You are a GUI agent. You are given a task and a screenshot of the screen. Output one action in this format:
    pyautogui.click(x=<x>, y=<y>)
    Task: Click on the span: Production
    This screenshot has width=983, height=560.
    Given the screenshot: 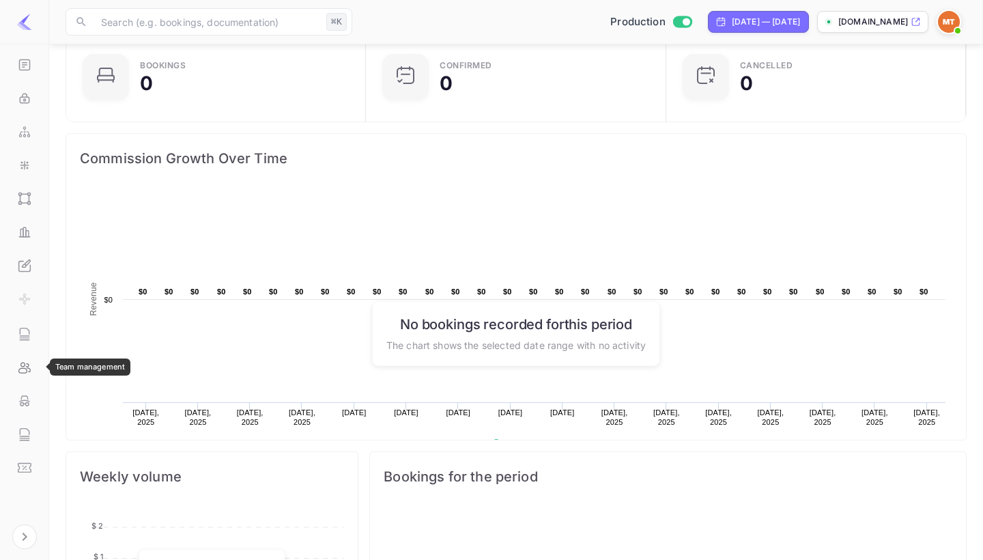 What is the action you would take?
    pyautogui.click(x=638, y=22)
    